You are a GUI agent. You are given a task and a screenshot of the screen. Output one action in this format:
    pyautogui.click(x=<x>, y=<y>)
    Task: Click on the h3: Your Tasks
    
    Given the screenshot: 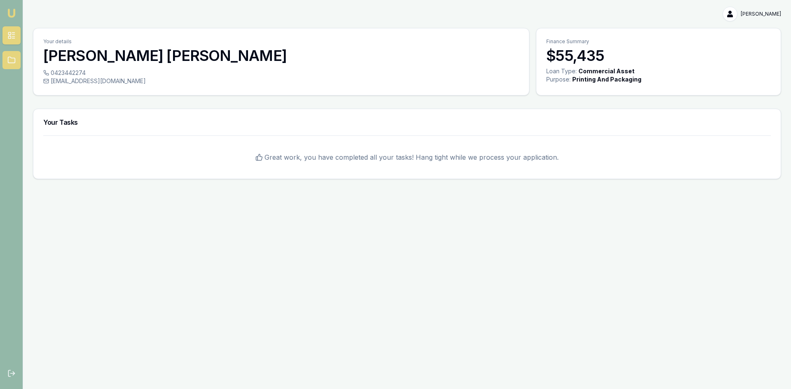 What is the action you would take?
    pyautogui.click(x=407, y=122)
    